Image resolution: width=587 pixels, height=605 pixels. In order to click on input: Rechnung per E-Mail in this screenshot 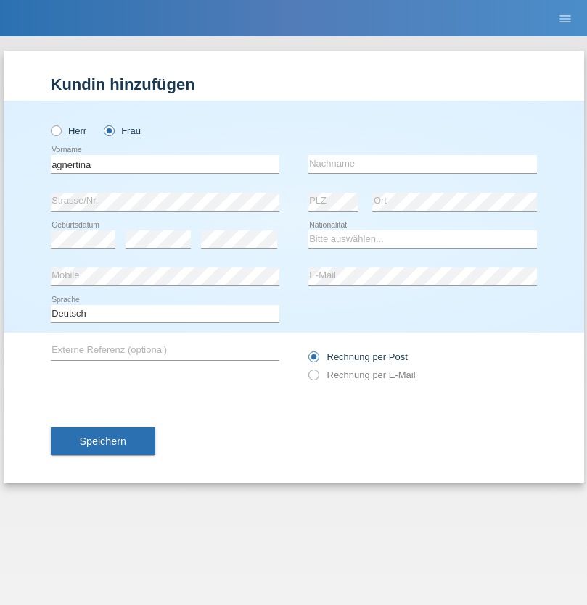, I will do `click(313, 378)`.